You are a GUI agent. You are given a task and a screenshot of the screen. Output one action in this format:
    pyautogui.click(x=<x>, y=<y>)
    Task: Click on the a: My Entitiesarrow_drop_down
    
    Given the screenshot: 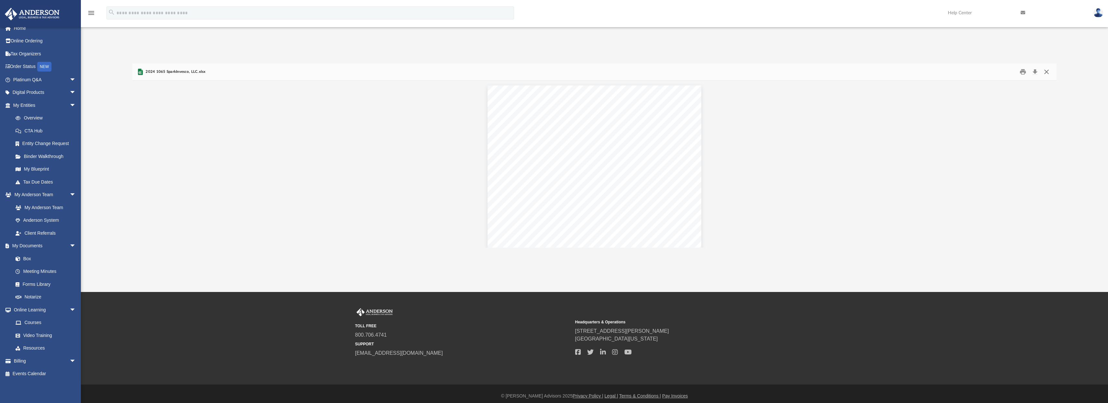 What is the action you would take?
    pyautogui.click(x=45, y=105)
    